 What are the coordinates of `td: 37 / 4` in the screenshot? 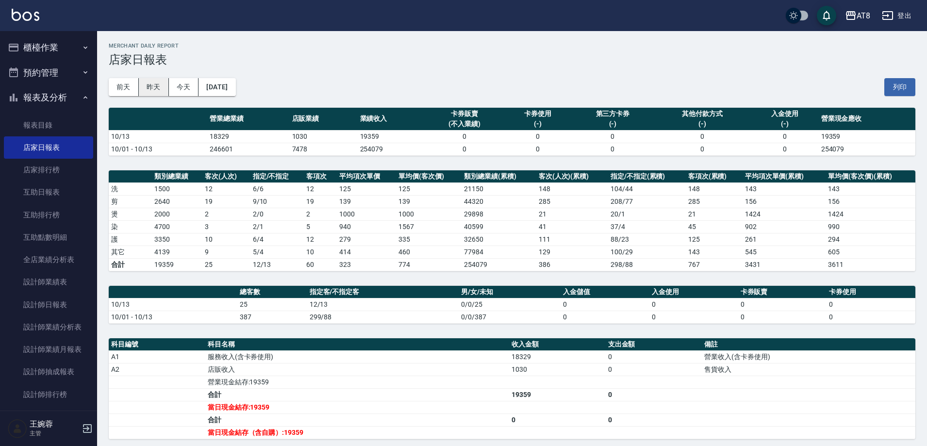 It's located at (647, 227).